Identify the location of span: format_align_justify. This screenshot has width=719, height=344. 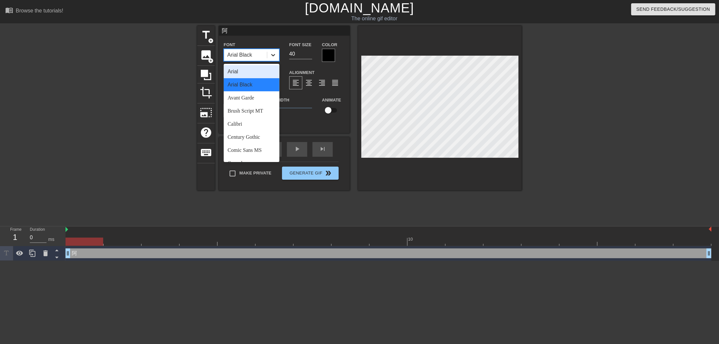
(335, 83).